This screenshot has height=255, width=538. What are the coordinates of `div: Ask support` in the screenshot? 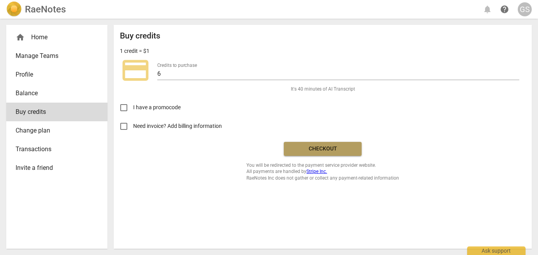 It's located at (496, 251).